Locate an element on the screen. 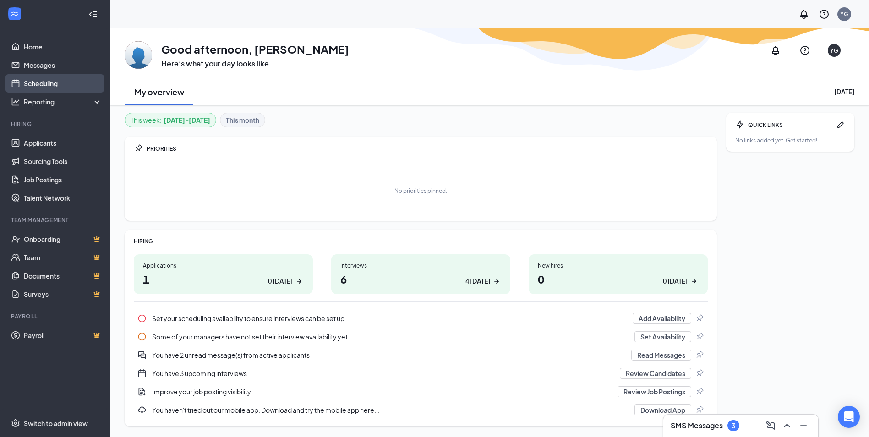  svg: Collapse is located at coordinates (93, 14).